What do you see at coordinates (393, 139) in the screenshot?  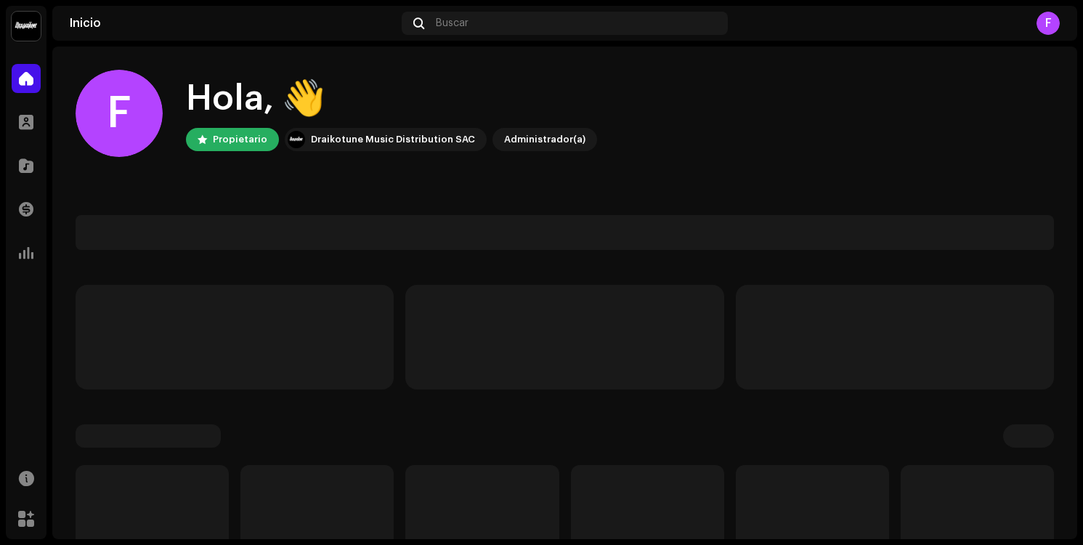 I see `div: Draikotune Music Distribution SAC` at bounding box center [393, 139].